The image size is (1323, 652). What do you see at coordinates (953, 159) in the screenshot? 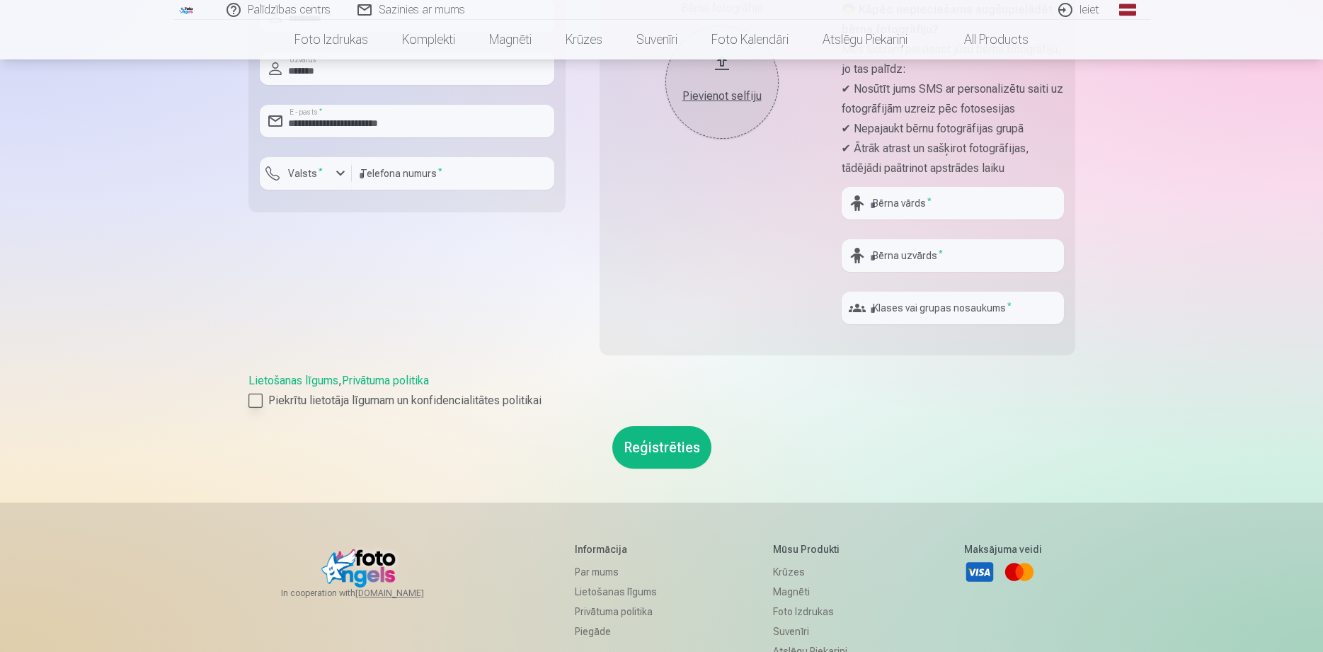
I see `p: ✔ Ātrāk atrast un sašķirot fotogrāfijas, tādējādi paātrinot apstrādes laiku` at bounding box center [953, 159].